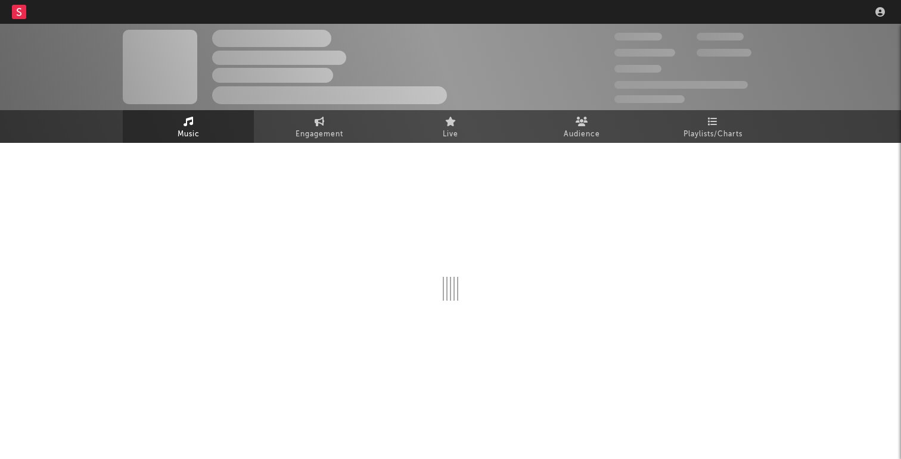  I want to click on span: Music, so click(188, 135).